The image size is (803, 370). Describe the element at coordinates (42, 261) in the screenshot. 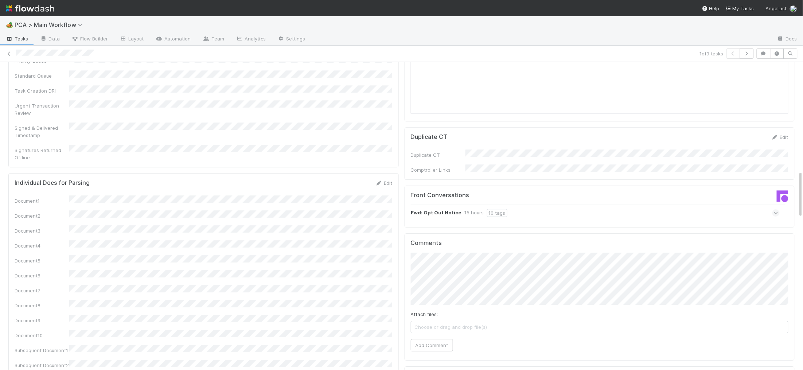

I see `div: Document5` at that location.